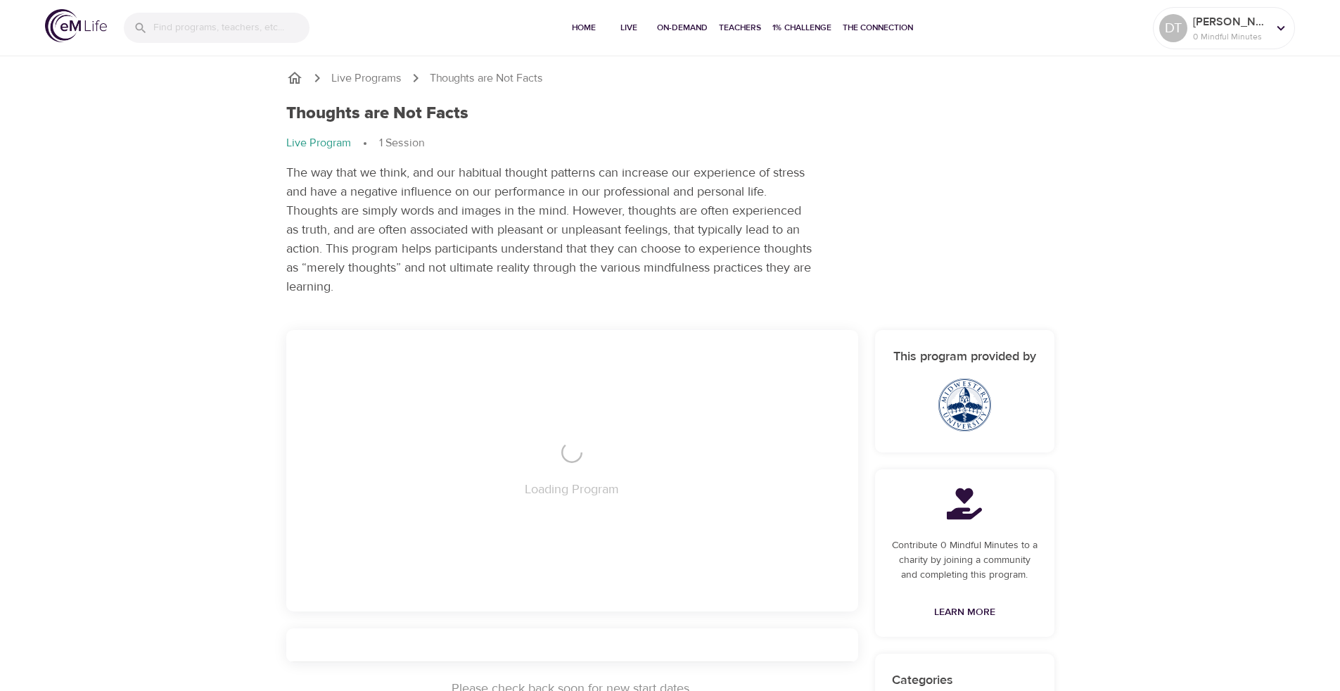  Describe the element at coordinates (964, 612) in the screenshot. I see `a: Learn More` at that location.